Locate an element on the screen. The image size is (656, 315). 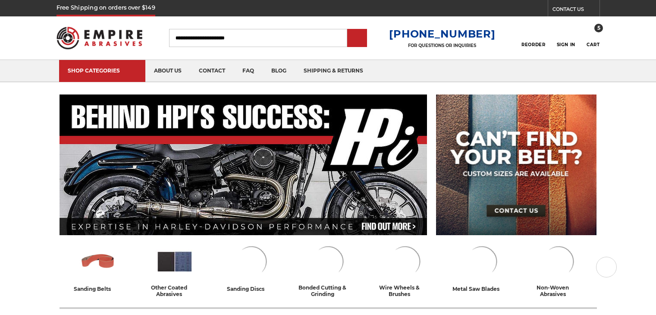
div: other coated abrasives is located at coordinates (175, 291).